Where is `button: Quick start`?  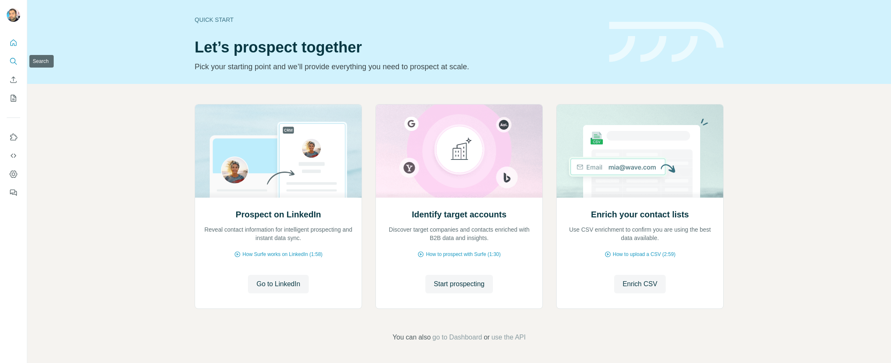
button: Quick start is located at coordinates (13, 43).